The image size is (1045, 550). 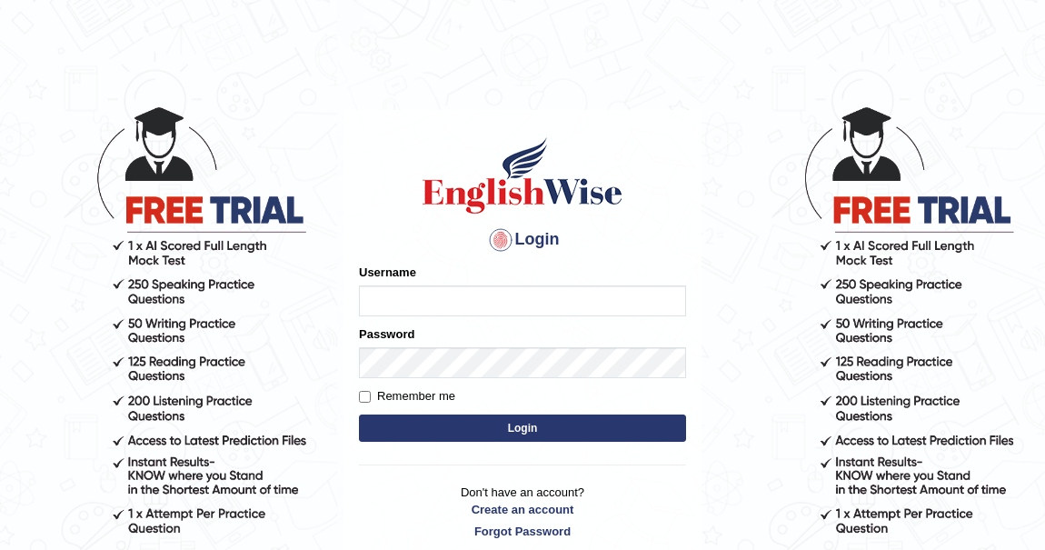 I want to click on label: Username, so click(x=387, y=272).